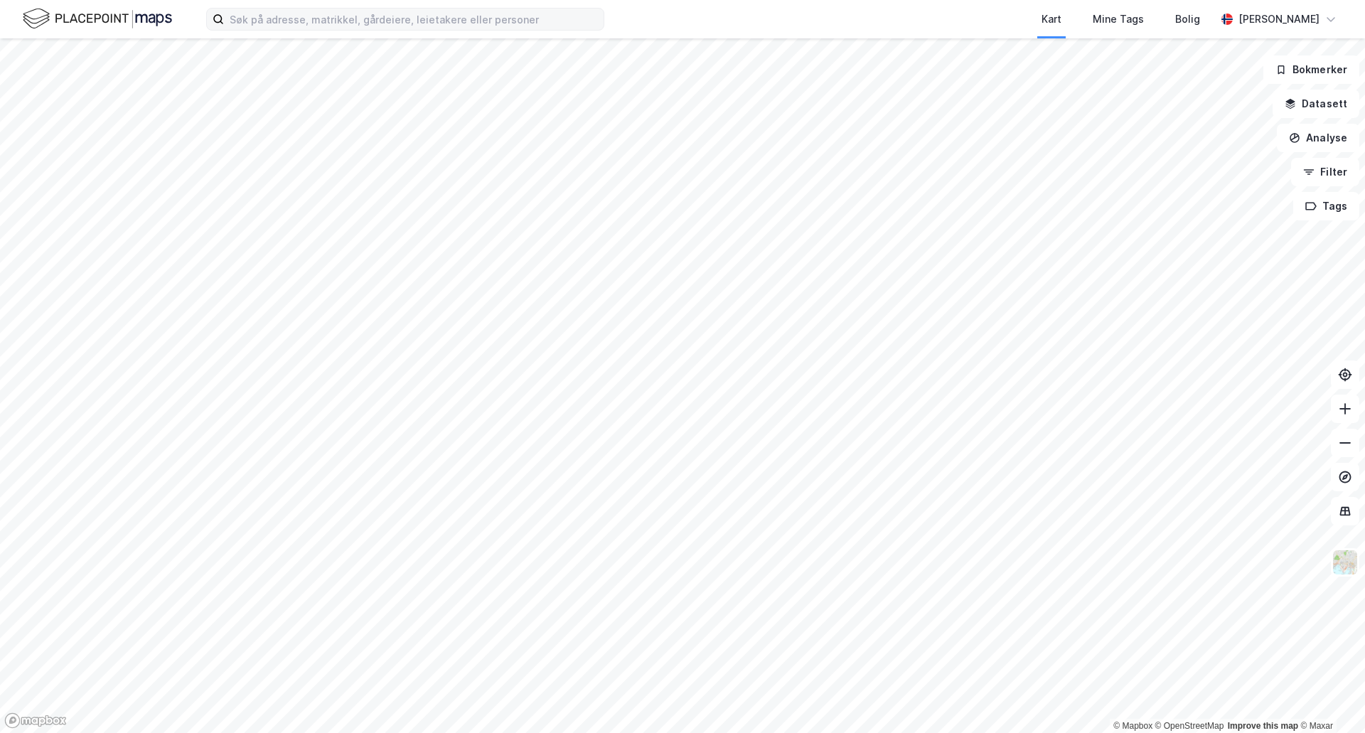 Image resolution: width=1365 pixels, height=733 pixels. I want to click on a: Improve this map, so click(1262, 726).